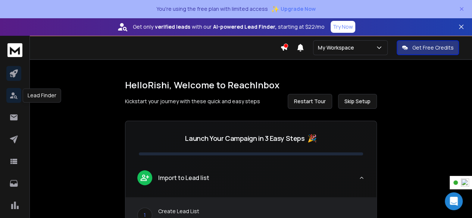  Describe the element at coordinates (193, 102) in the screenshot. I see `p: Kickstart your journey with these quick and easy steps` at that location.